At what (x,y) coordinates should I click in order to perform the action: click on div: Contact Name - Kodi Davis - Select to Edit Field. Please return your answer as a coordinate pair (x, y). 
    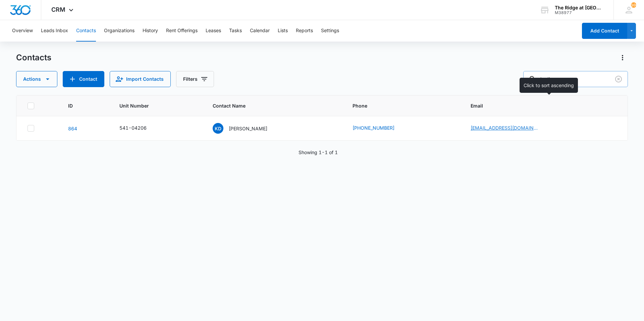
    Looking at the image, I should click on (246, 129).